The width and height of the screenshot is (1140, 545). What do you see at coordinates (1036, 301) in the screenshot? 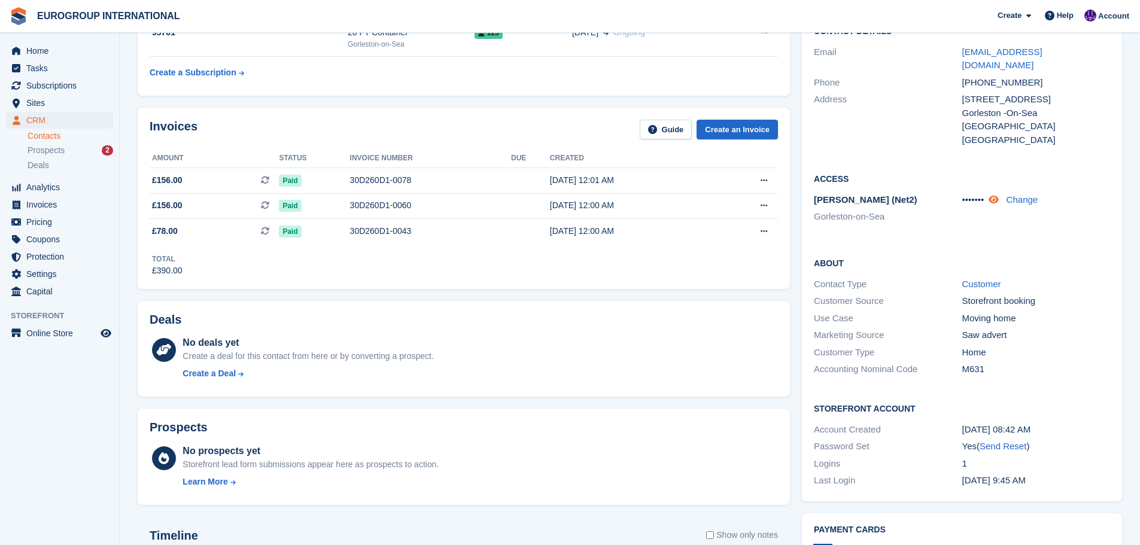
I see `div: Storefront booking` at bounding box center [1036, 301].